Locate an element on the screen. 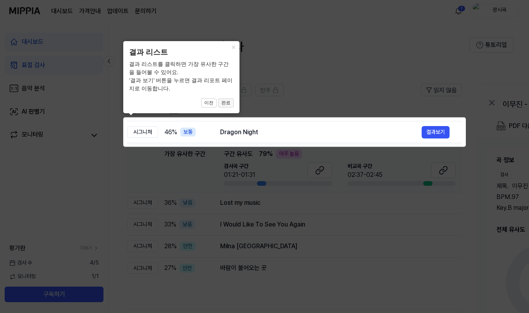  div: Dragon Night is located at coordinates (321, 132).